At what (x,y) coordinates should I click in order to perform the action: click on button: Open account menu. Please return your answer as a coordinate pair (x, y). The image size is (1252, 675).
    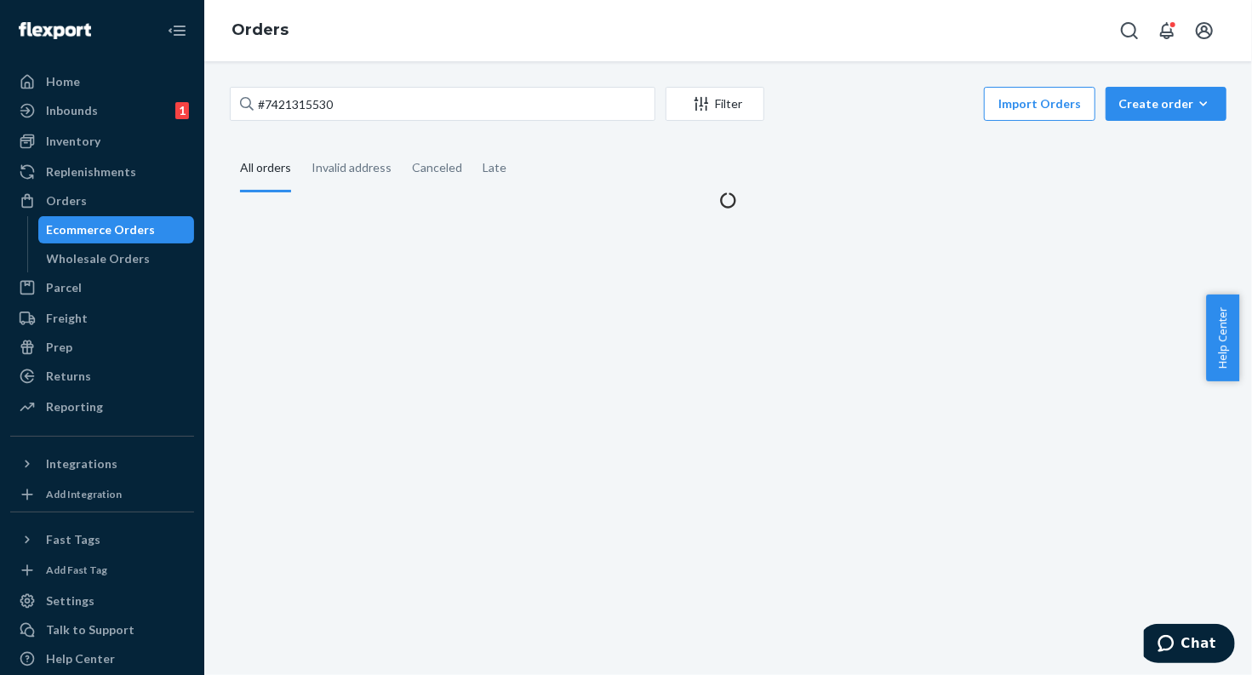
    Looking at the image, I should click on (1204, 31).